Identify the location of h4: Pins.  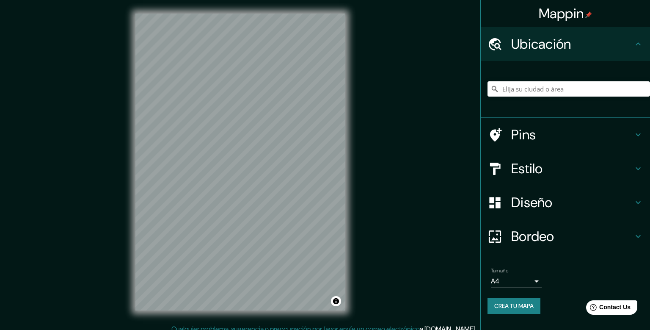
(572, 135).